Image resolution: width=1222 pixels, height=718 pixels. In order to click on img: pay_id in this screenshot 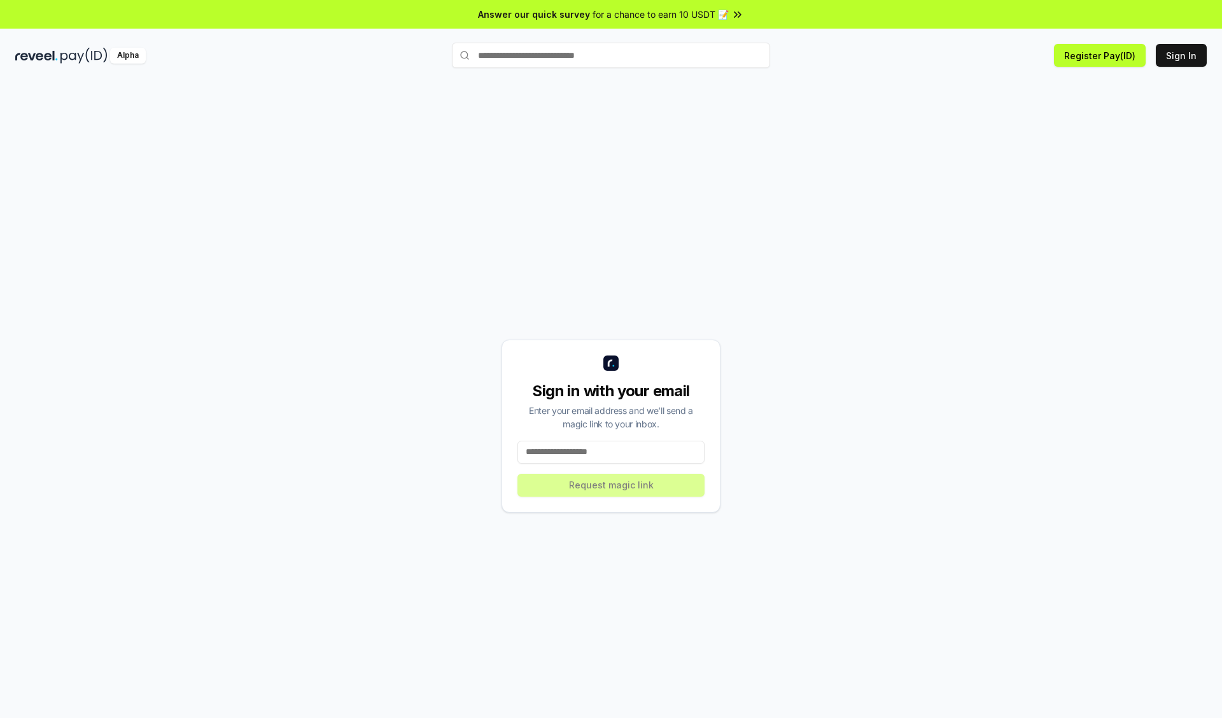, I will do `click(84, 55)`.